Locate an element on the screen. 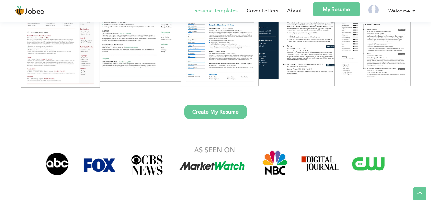 The image size is (431, 205). img: Profile Img is located at coordinates (374, 10).